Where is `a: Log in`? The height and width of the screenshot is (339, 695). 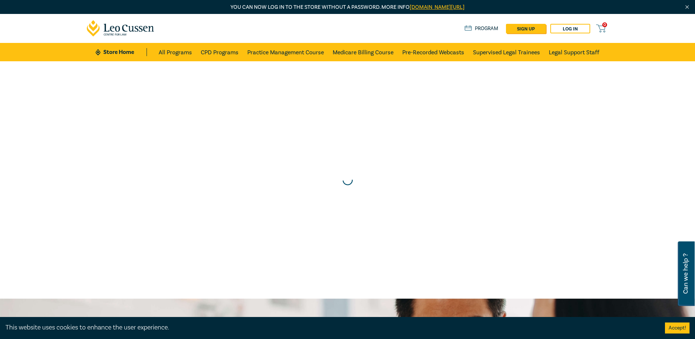 a: Log in is located at coordinates (570, 29).